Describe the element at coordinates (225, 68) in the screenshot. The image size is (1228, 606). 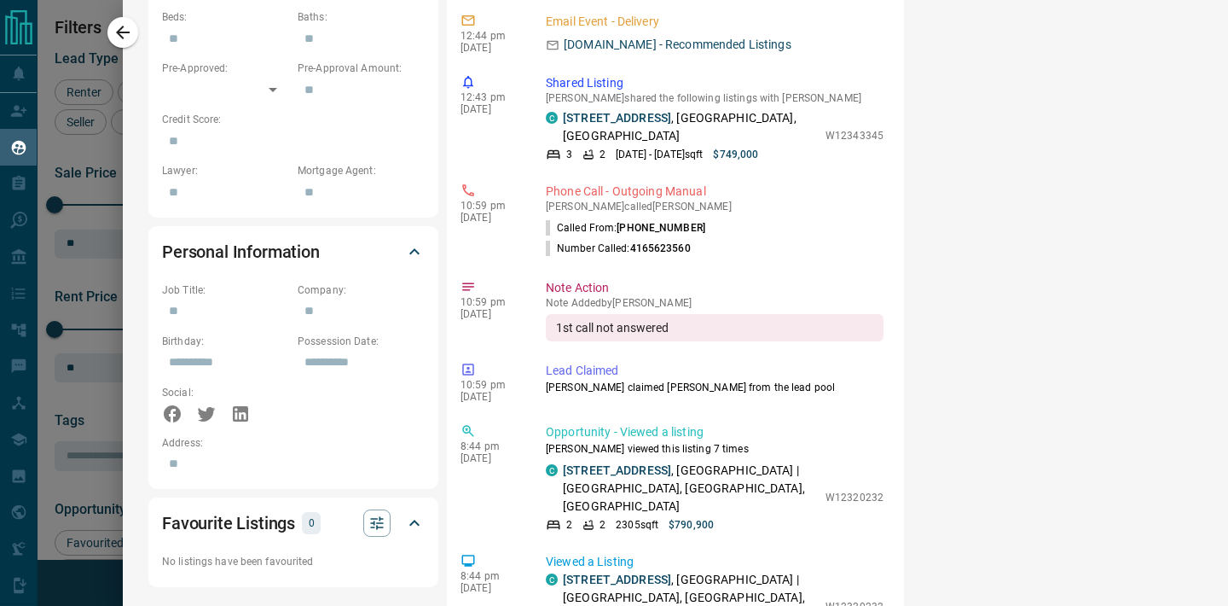
I see `p: Pre-Approved:` at that location.